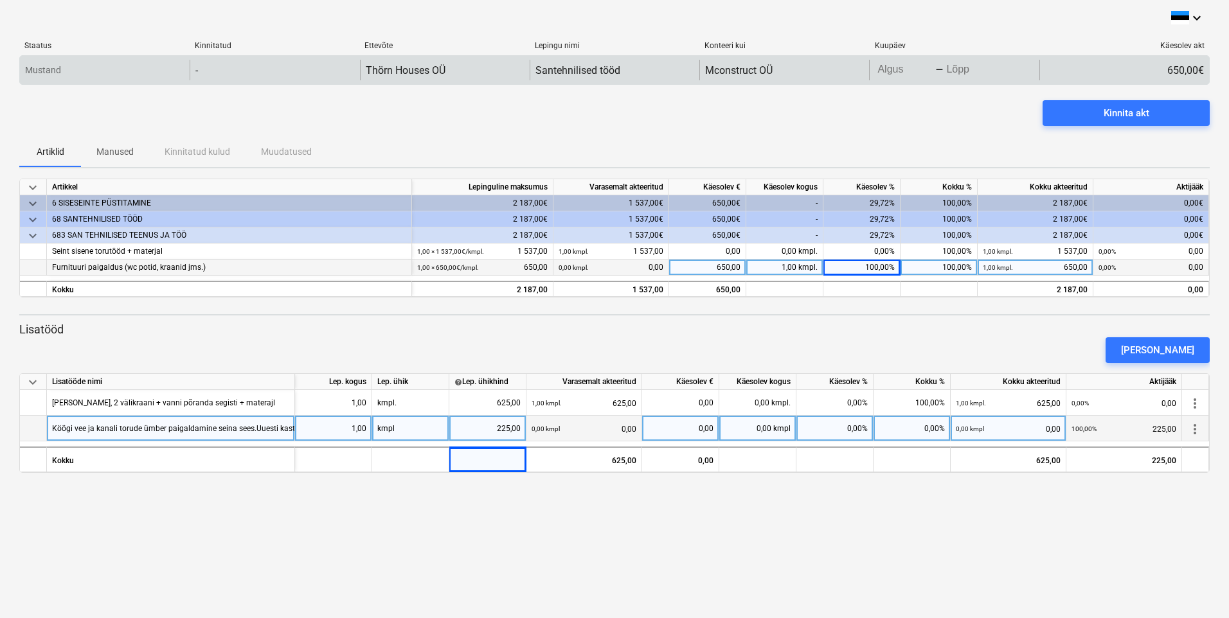 The width and height of the screenshot is (1229, 618). Describe the element at coordinates (221, 428) in the screenshot. I see `div: Köögi vee ja kanali torude ümber paigaldamine seina sees.Uuesti kastmiskraanide paigaldamine.` at that location.